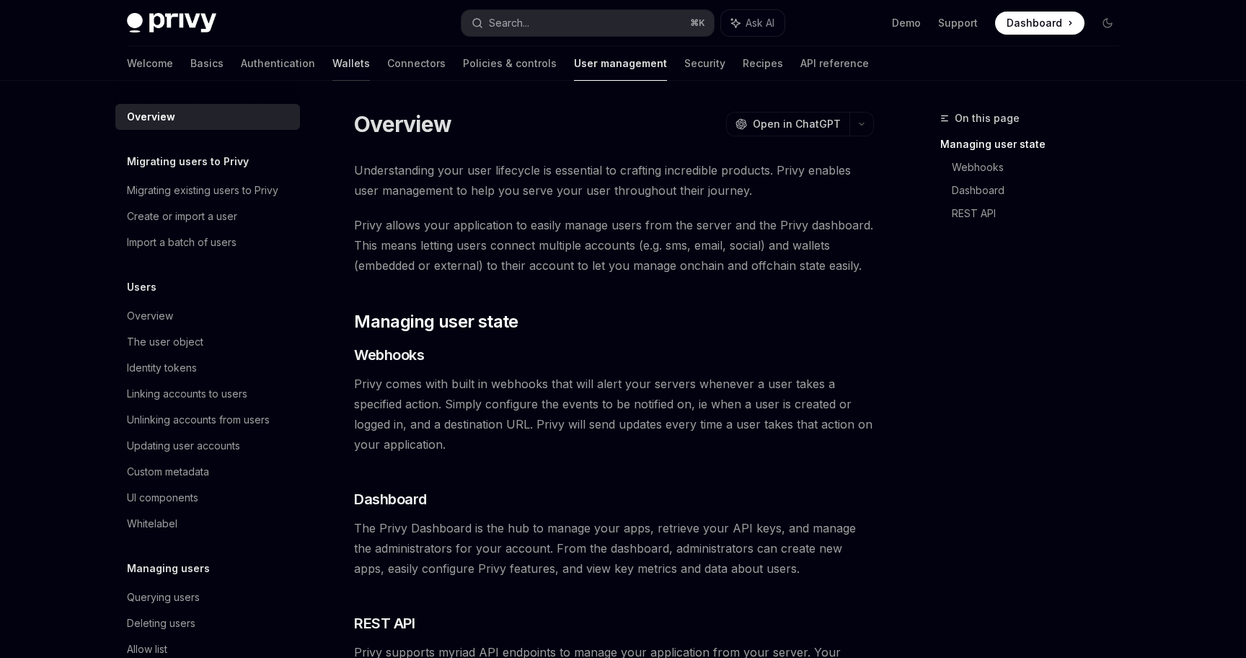 The width and height of the screenshot is (1246, 658). I want to click on a: Welcome, so click(150, 63).